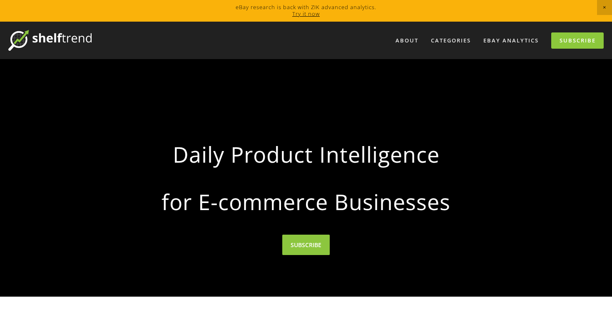 This screenshot has width=612, height=332. Describe the element at coordinates (306, 14) in the screenshot. I see `a: Try it now` at that location.